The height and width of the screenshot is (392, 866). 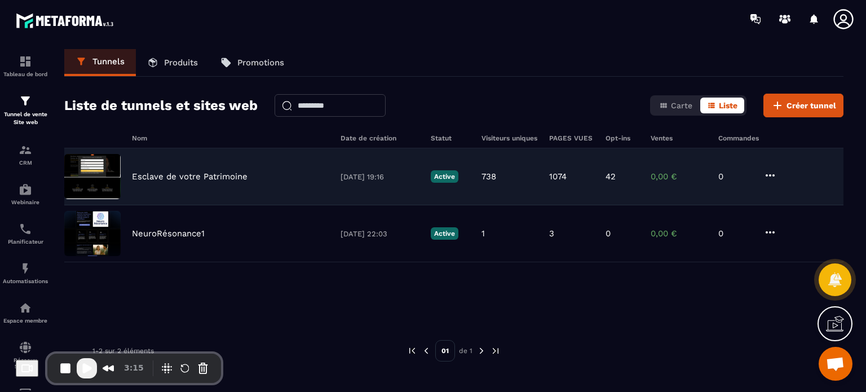 I want to click on img: social-network, so click(x=25, y=347).